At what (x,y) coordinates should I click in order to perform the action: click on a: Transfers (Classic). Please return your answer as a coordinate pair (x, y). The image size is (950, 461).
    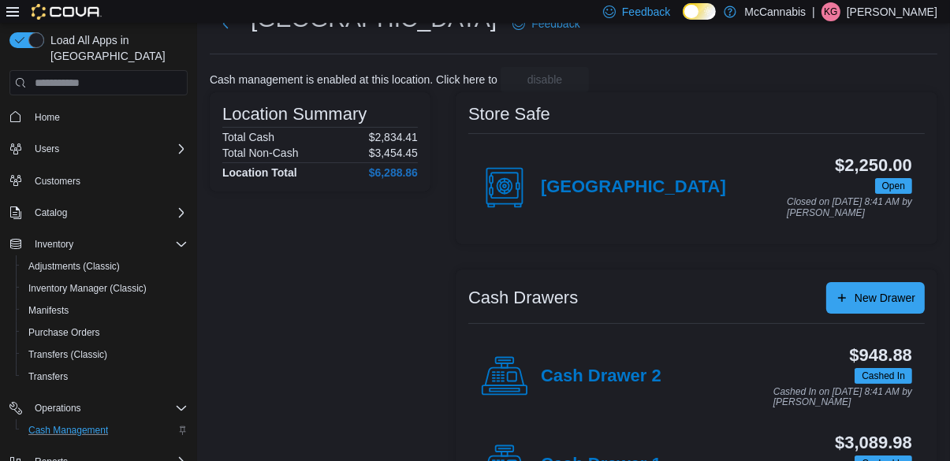
    Looking at the image, I should click on (68, 355).